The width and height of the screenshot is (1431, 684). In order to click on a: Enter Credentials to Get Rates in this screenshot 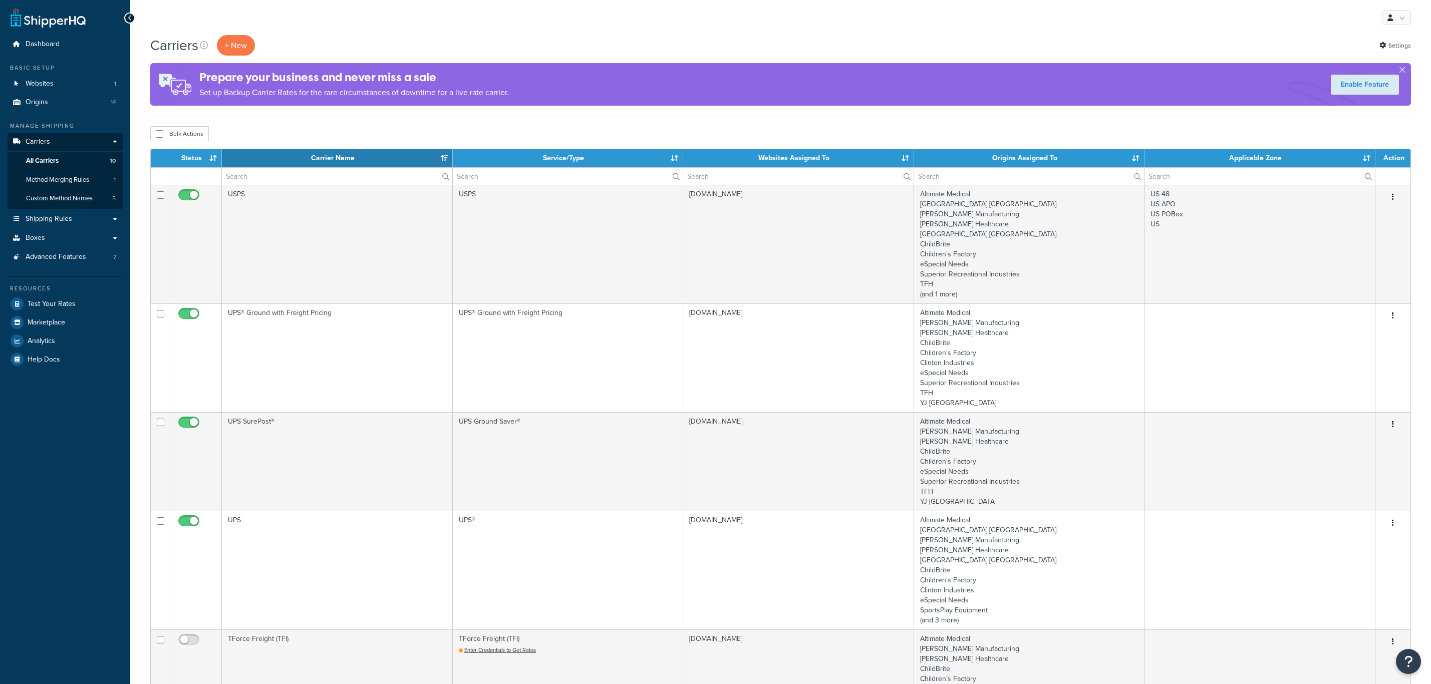, I will do `click(498, 650)`.